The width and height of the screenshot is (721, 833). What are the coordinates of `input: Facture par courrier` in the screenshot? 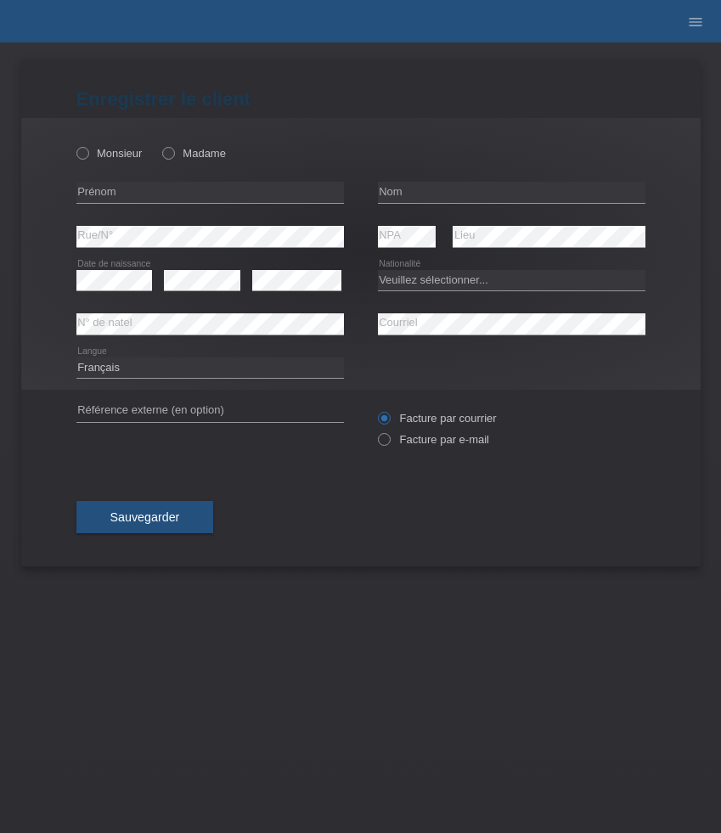 It's located at (383, 422).